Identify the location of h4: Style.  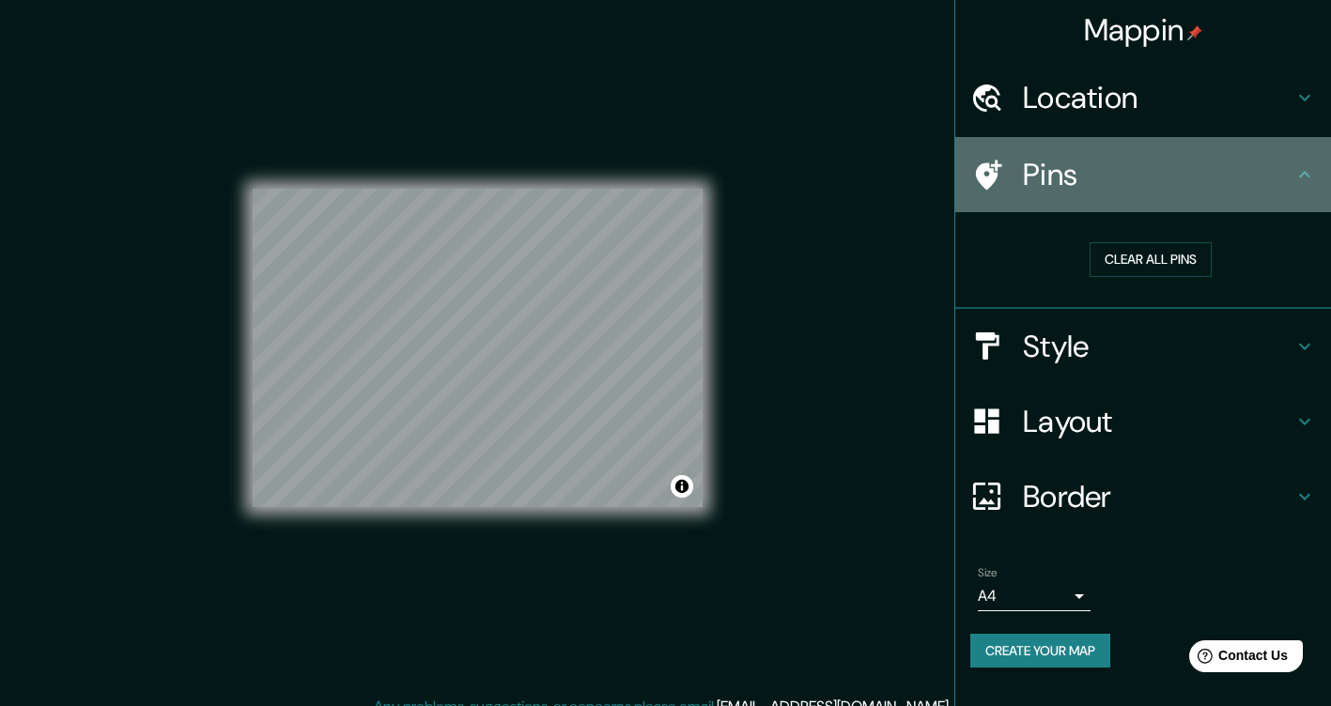
(1158, 347).